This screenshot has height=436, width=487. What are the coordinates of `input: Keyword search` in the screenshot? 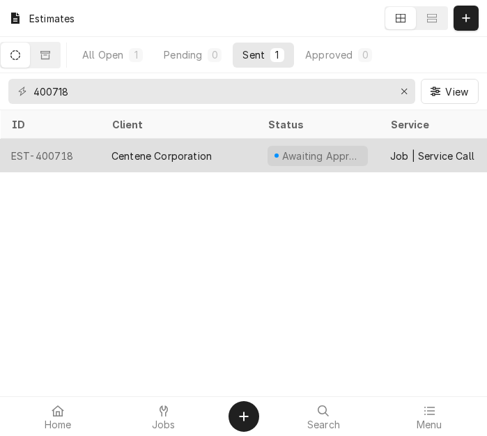 It's located at (211, 91).